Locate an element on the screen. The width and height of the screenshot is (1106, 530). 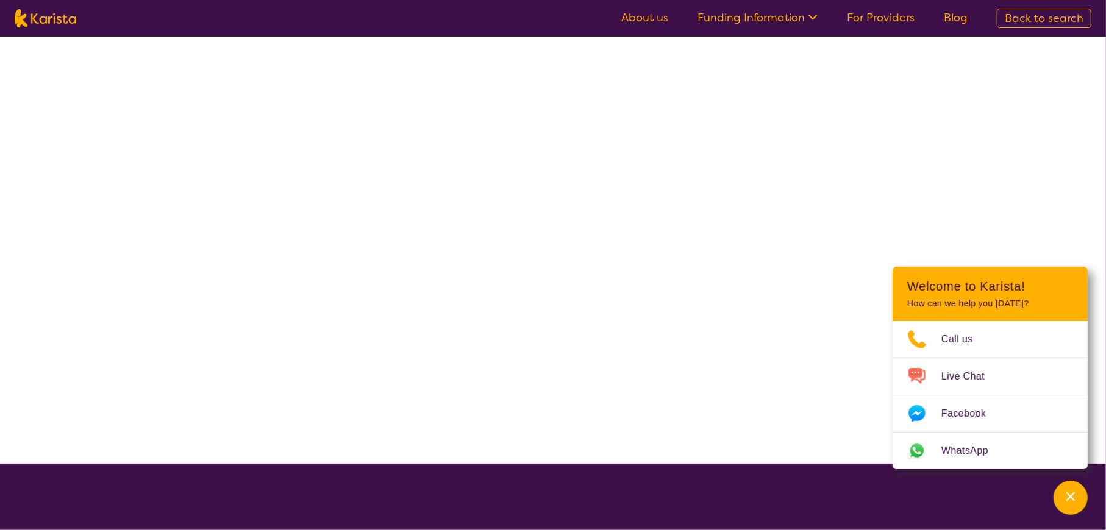
a: About us is located at coordinates (645, 18).